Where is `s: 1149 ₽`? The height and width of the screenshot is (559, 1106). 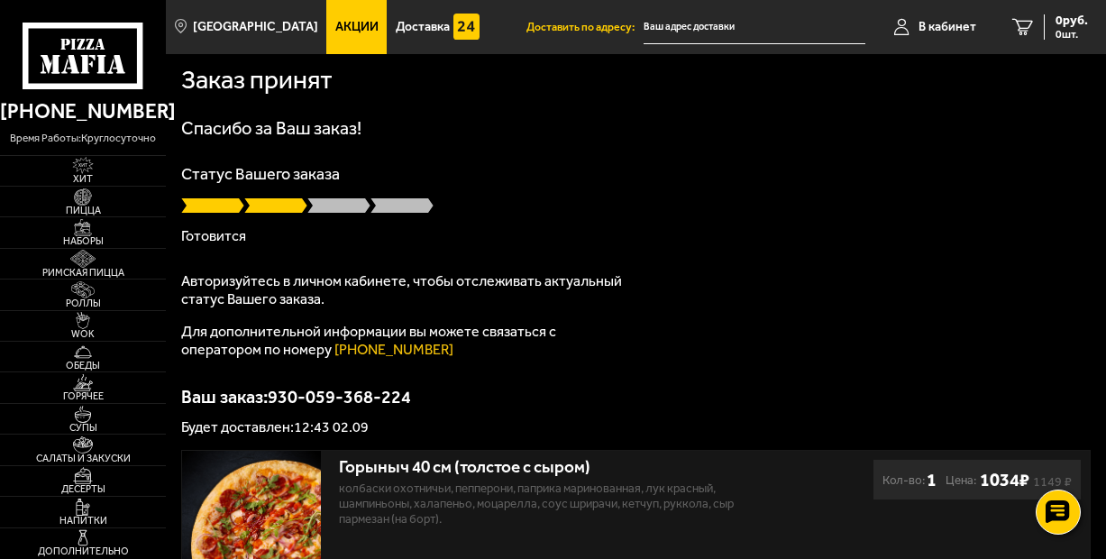 s: 1149 ₽ is located at coordinates (1052, 482).